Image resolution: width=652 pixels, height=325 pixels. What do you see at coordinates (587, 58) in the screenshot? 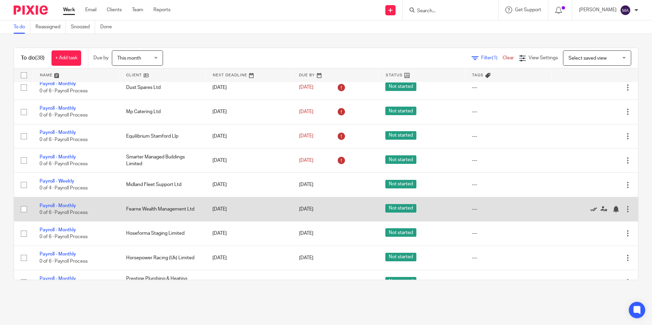
I see `span: Select saved view` at bounding box center [587, 58].